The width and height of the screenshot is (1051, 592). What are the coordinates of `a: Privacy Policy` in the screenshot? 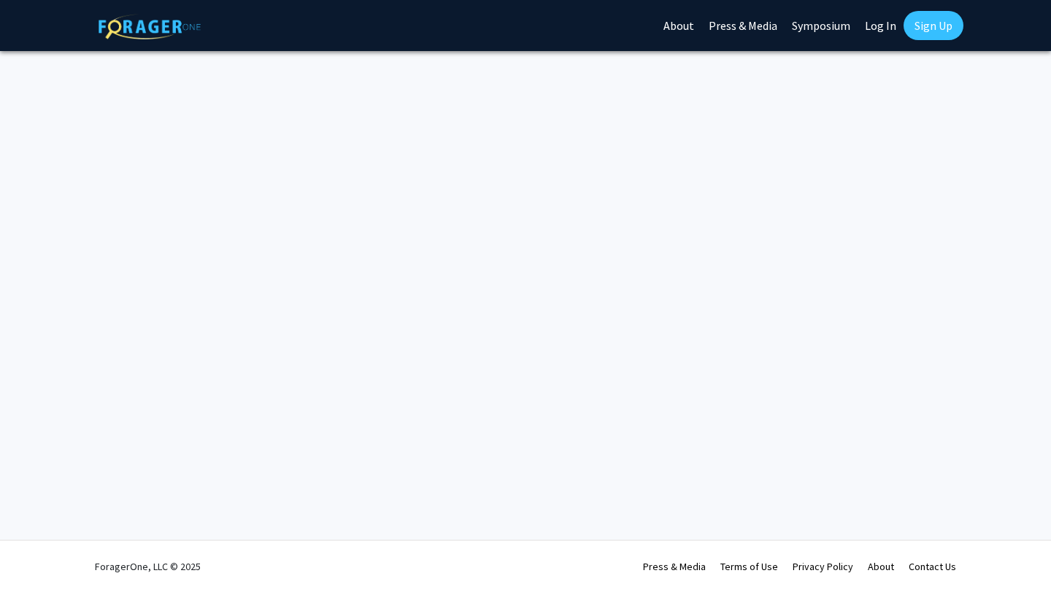 It's located at (822, 567).